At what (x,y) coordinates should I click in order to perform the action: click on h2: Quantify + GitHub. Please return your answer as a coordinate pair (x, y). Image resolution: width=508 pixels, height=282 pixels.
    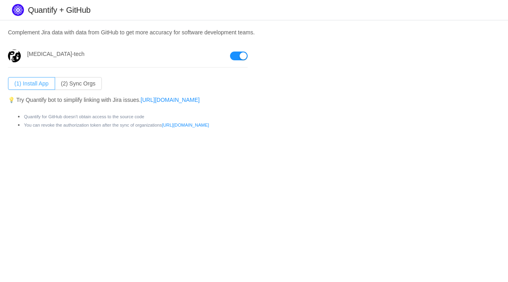
    Looking at the image, I should click on (238, 10).